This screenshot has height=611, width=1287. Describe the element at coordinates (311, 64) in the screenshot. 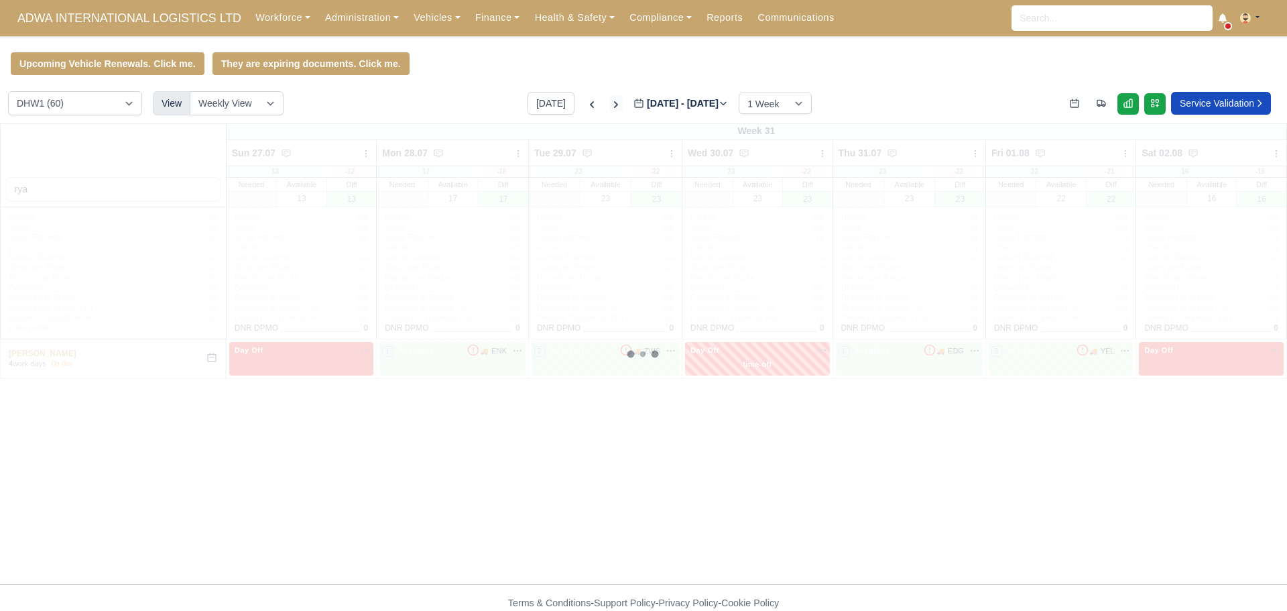

I see `a: They are expiring documents. Click me.` at that location.